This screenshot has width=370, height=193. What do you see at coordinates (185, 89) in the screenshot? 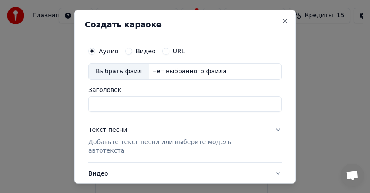
I see `label: Заголовок` at bounding box center [185, 89].